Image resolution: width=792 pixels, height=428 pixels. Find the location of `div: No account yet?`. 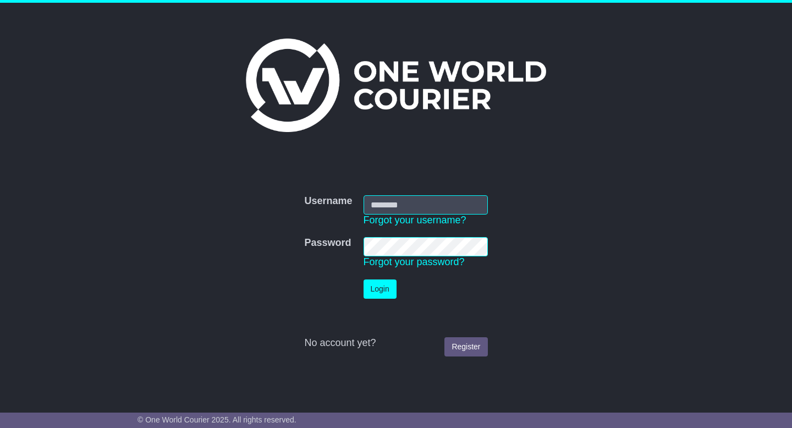

div: No account yet? is located at coordinates (396, 343).